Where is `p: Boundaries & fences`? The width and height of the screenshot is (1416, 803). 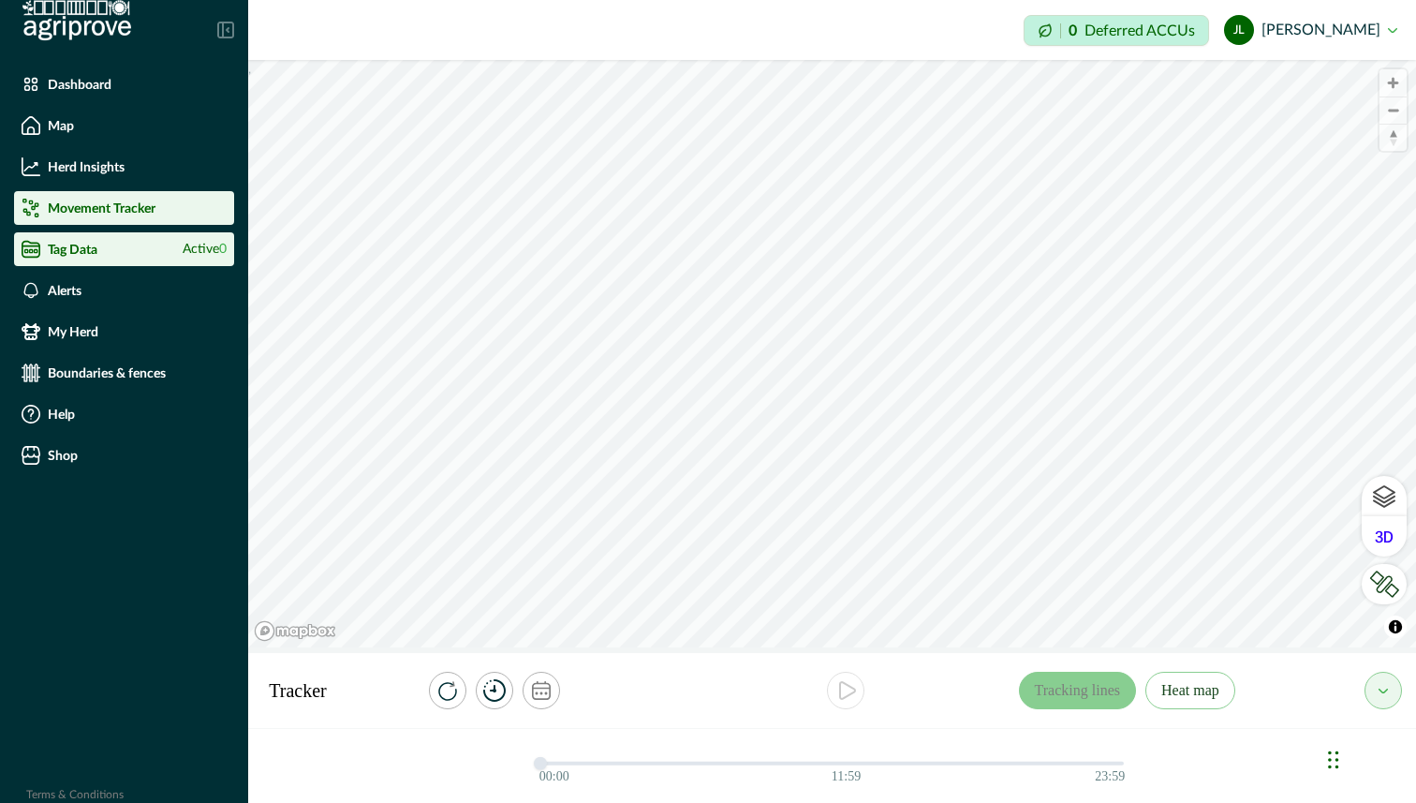 p: Boundaries & fences is located at coordinates (107, 373).